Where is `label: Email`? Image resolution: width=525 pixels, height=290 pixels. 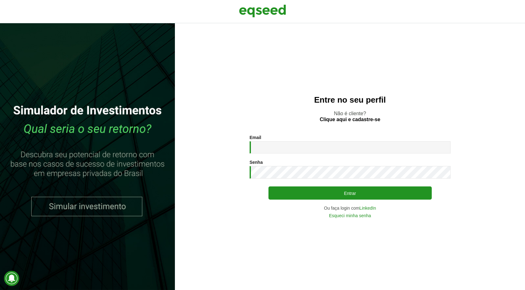 label: Email is located at coordinates (255, 137).